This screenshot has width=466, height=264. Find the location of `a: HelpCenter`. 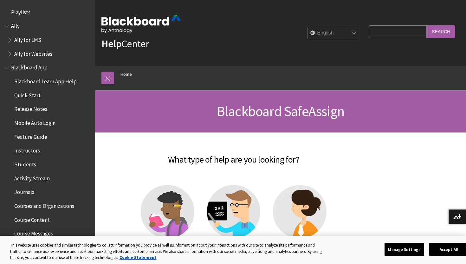

a: HelpCenter is located at coordinates (125, 44).